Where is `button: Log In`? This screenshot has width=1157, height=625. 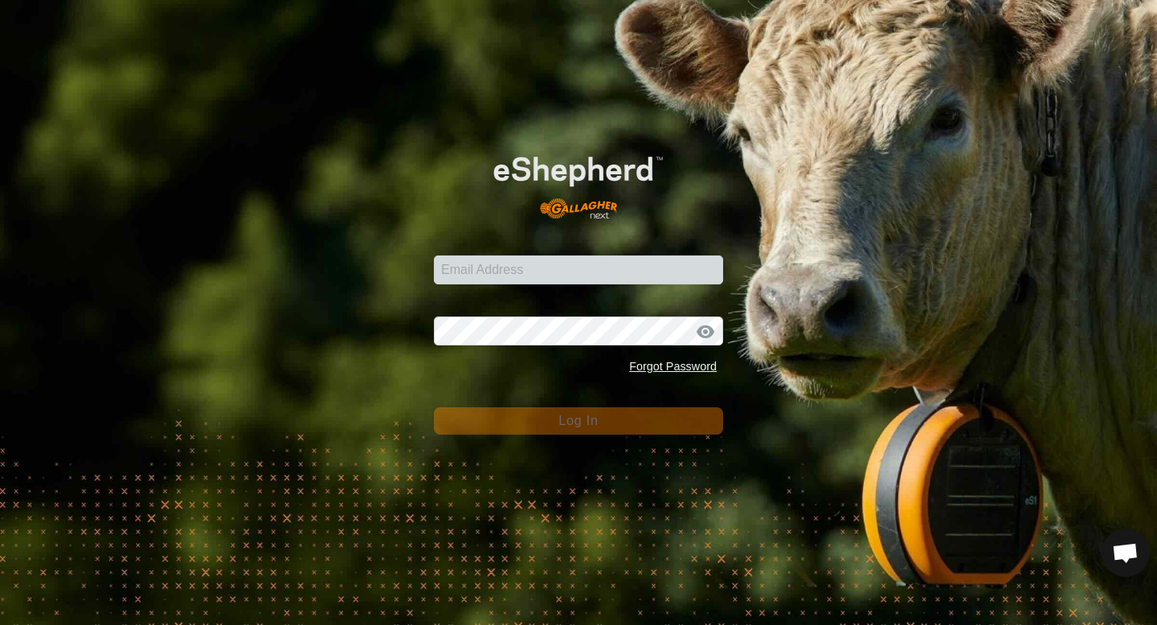 button: Log In is located at coordinates (579, 421).